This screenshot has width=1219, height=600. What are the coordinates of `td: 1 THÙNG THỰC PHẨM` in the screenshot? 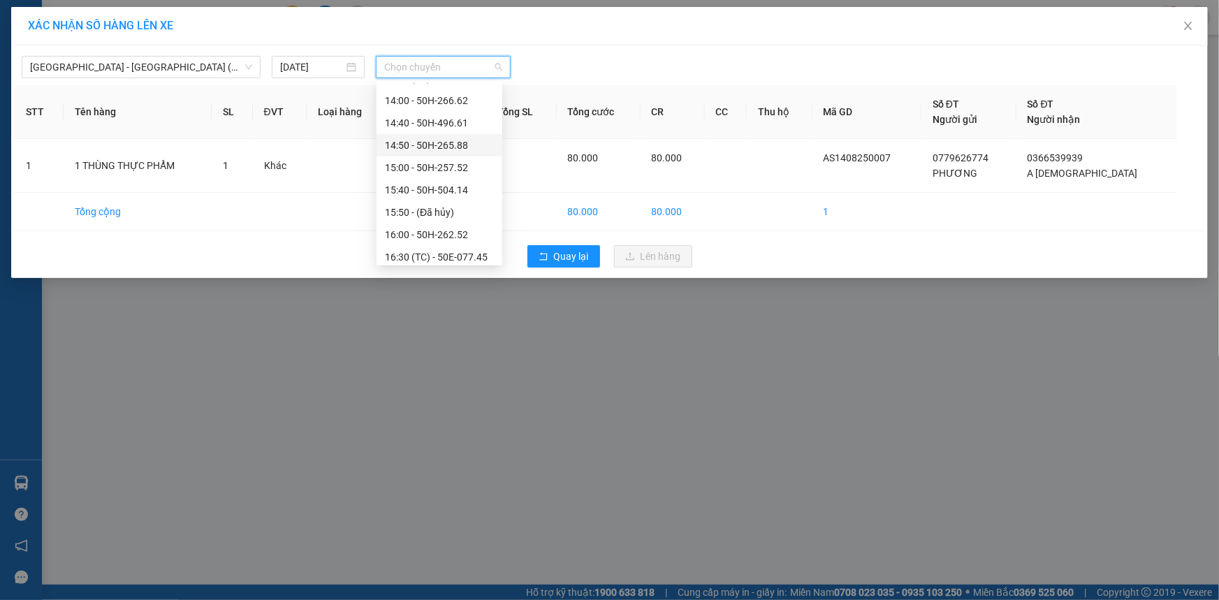 It's located at (138, 166).